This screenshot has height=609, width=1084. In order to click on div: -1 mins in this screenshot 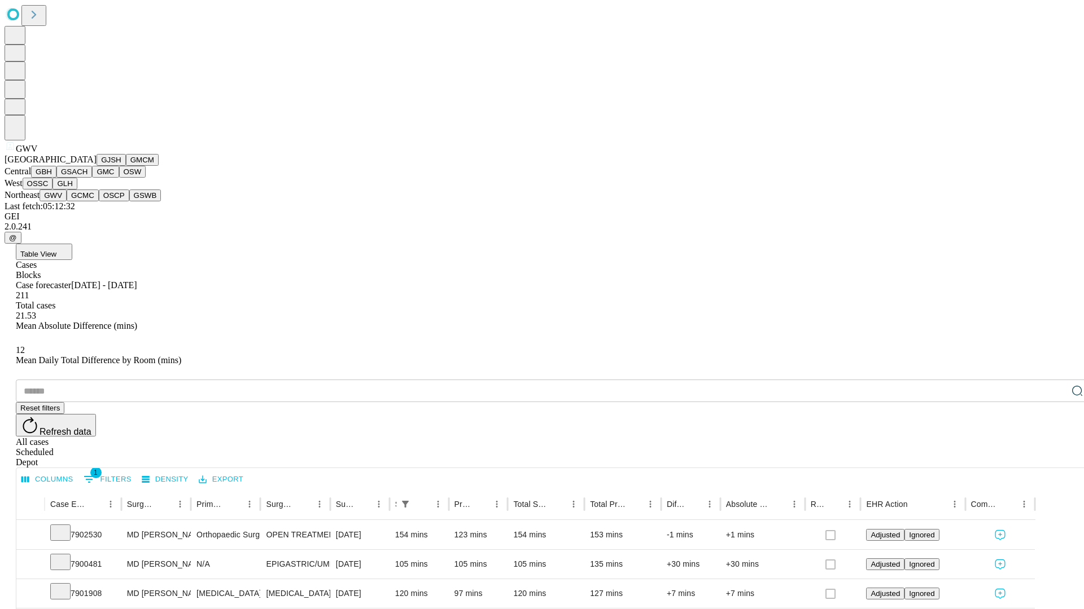, I will do `click(690, 535)`.